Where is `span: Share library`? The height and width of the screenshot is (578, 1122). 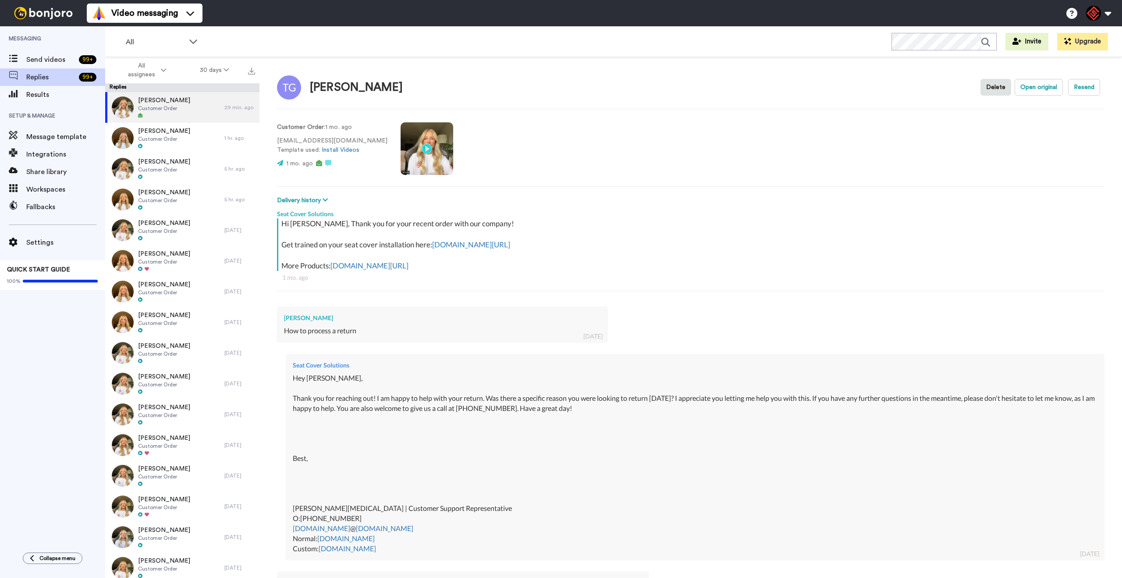
span: Share library is located at coordinates (66, 172).